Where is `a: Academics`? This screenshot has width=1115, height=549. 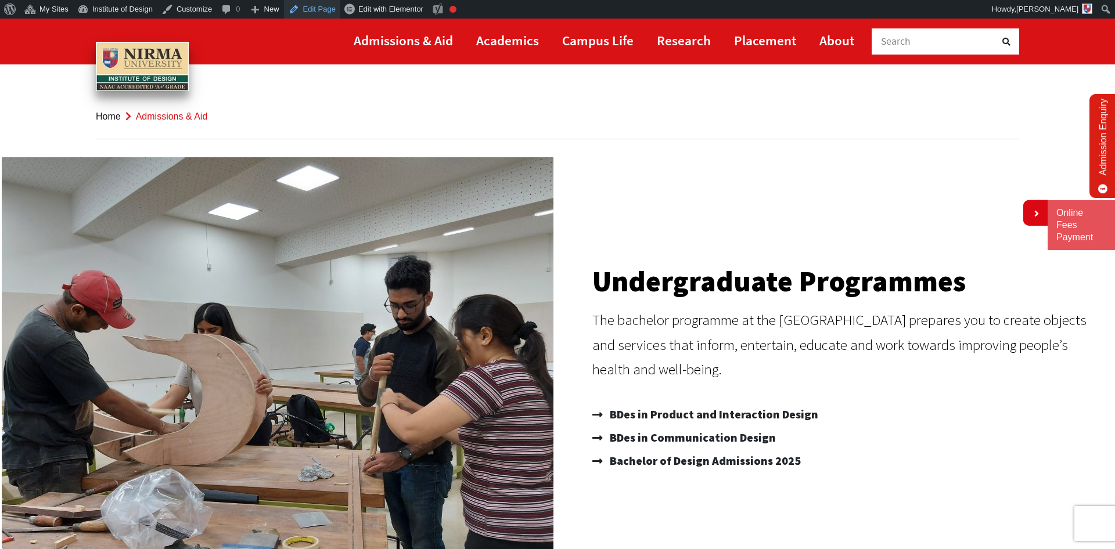
a: Academics is located at coordinates (508, 40).